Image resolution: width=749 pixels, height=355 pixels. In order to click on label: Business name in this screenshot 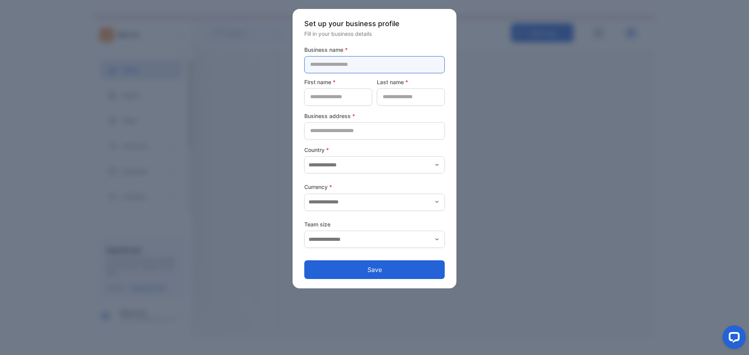, I will do `click(374, 50)`.